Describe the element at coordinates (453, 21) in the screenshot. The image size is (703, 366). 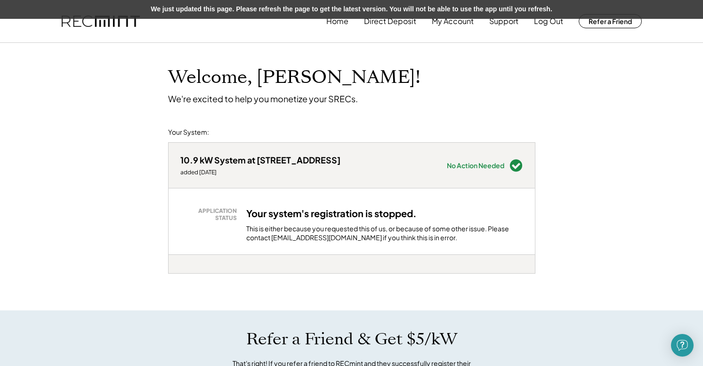
I see `button: My Account` at that location.